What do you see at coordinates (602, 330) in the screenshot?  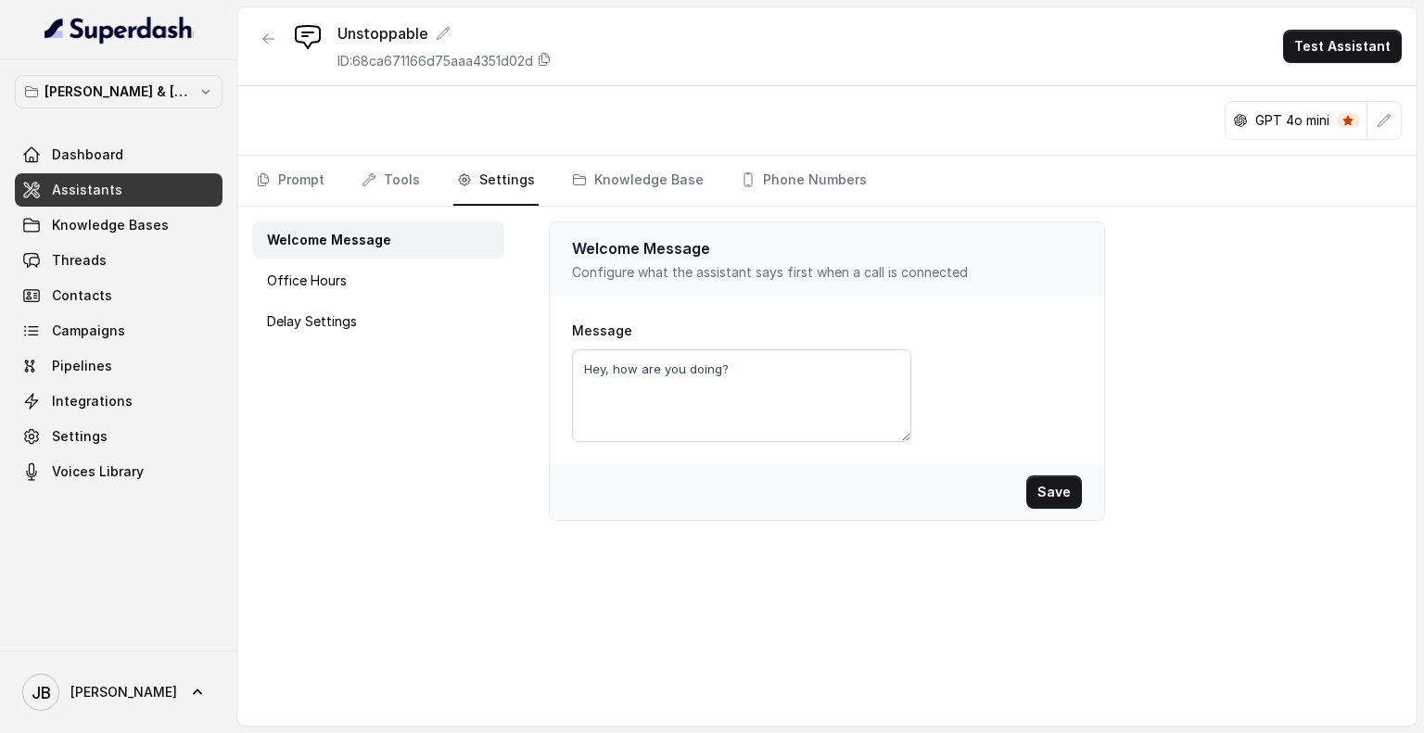 I see `label: Message` at bounding box center [602, 330].